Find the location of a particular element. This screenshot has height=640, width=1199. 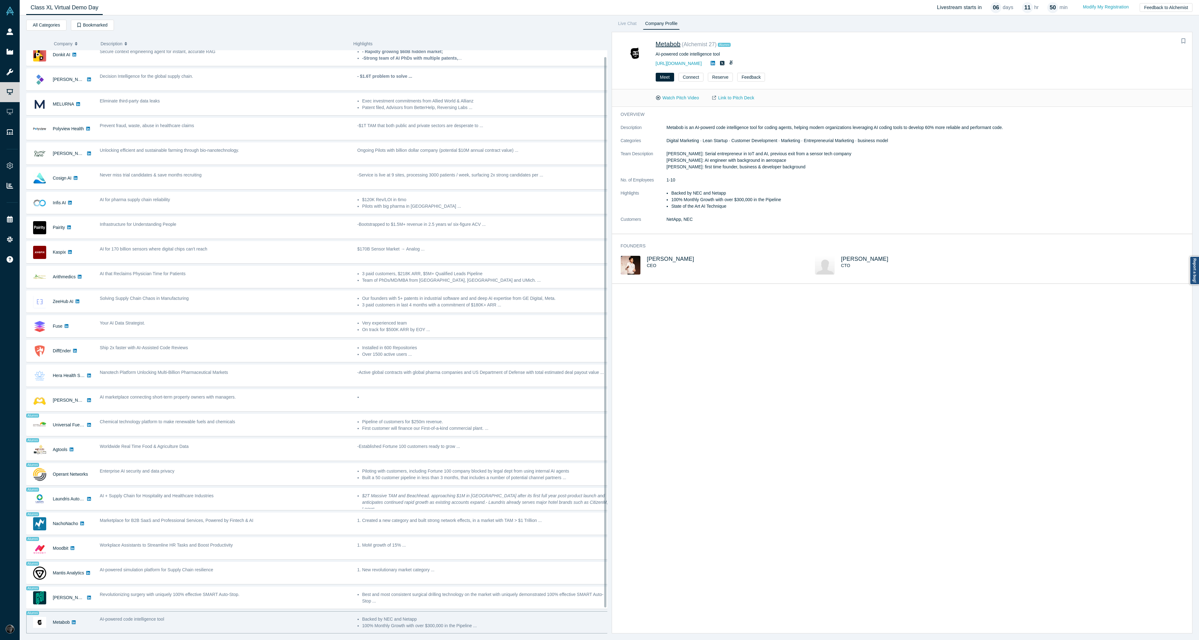

li: Our founders with 5+ patents in industrial software and and deep AI expertise from GE Digital, Meta. is located at coordinates (485, 298).